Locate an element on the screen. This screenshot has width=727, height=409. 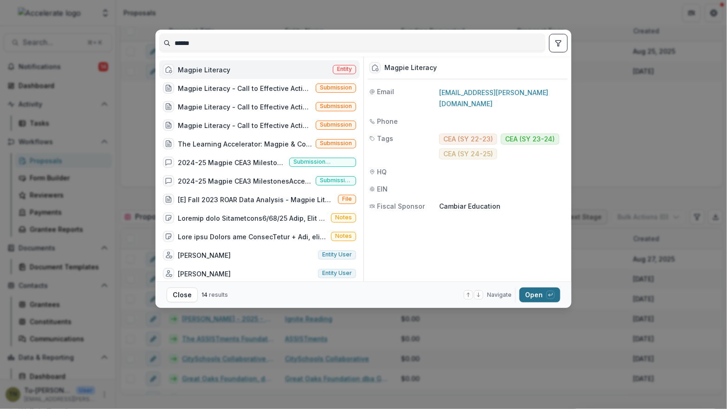
div: Magpie Literacy - Call to Effective Action - 3 is located at coordinates (245, 88).